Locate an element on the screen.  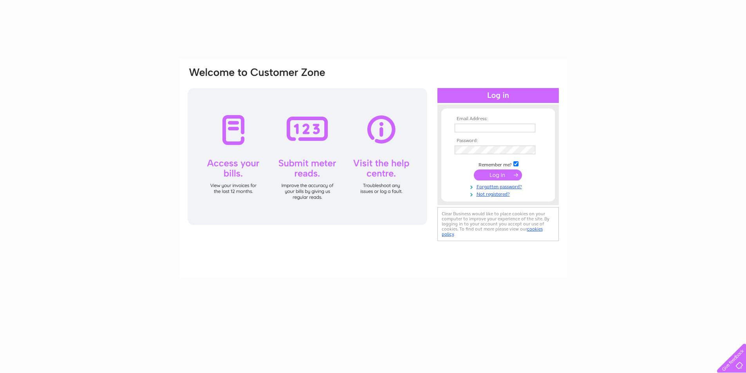
a: Forgotten password? is located at coordinates (499, 186).